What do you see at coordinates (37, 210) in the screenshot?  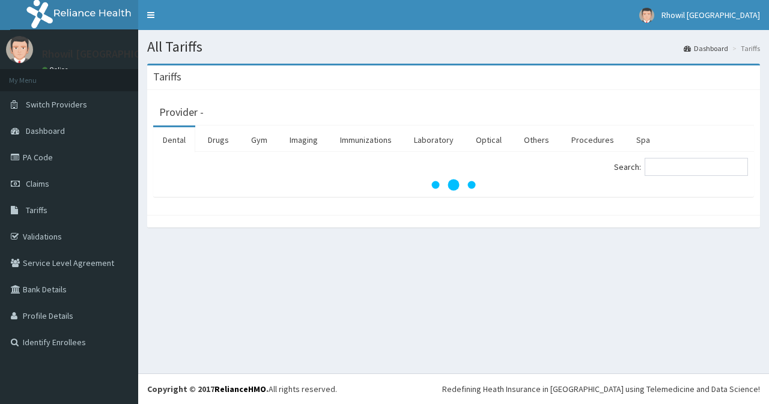 I see `span: Tariffs` at bounding box center [37, 210].